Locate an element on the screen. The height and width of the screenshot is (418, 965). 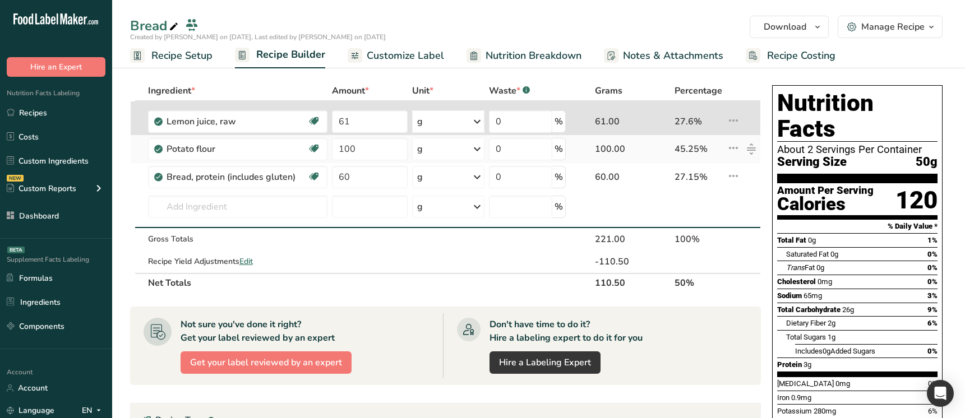
div: Calories is located at coordinates (826, 204).